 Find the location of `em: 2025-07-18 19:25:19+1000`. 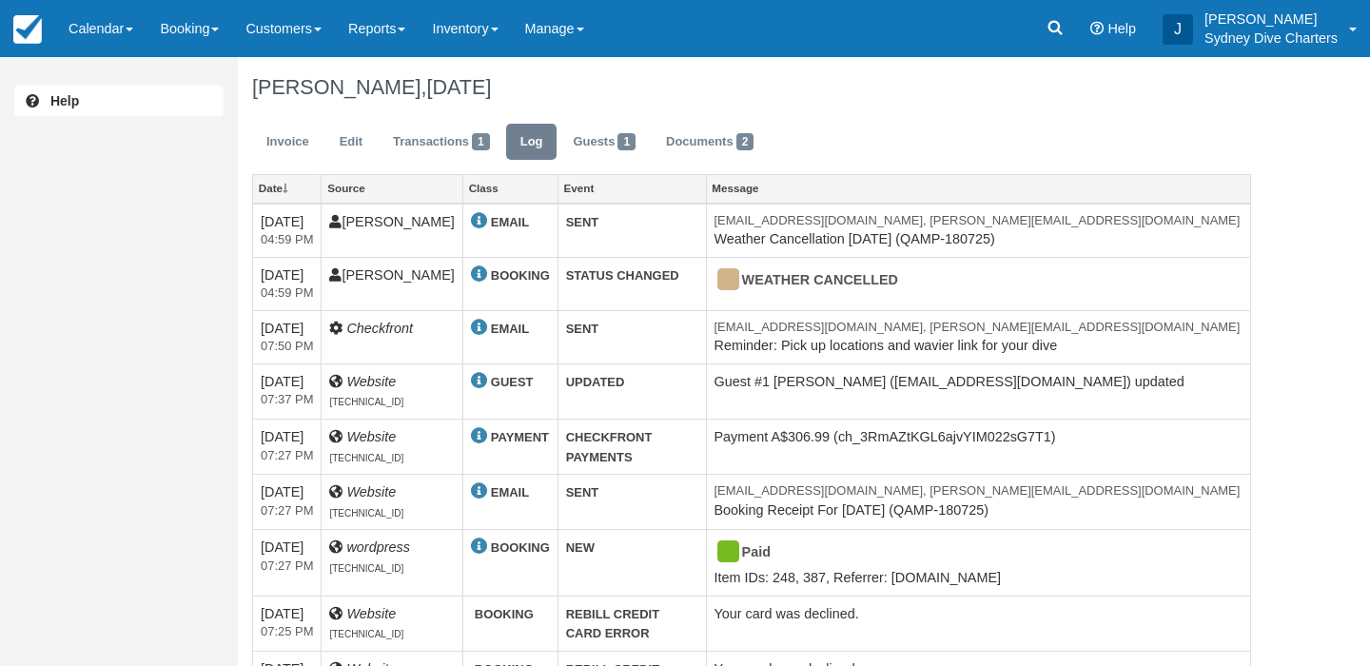

em: 2025-07-18 19:25:19+1000 is located at coordinates (286, 632).